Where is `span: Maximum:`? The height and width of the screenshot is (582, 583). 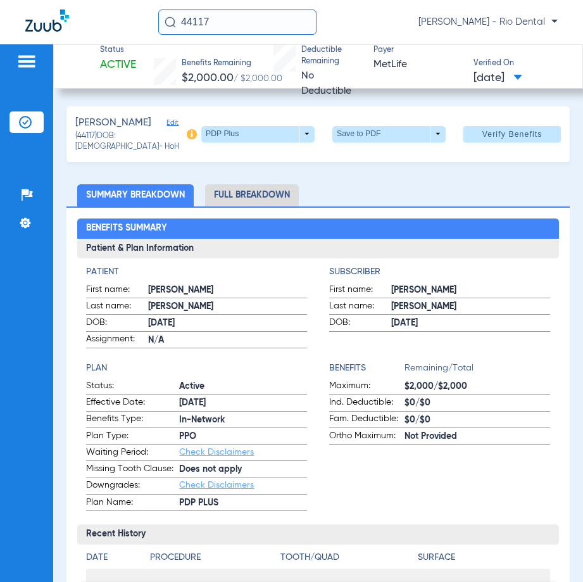 span: Maximum: is located at coordinates (366, 387).